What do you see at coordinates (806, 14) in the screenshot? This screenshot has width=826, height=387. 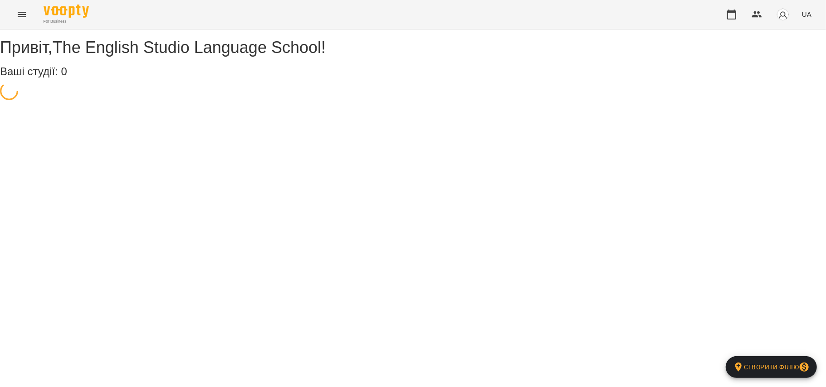 I see `button: UA` at bounding box center [806, 14].